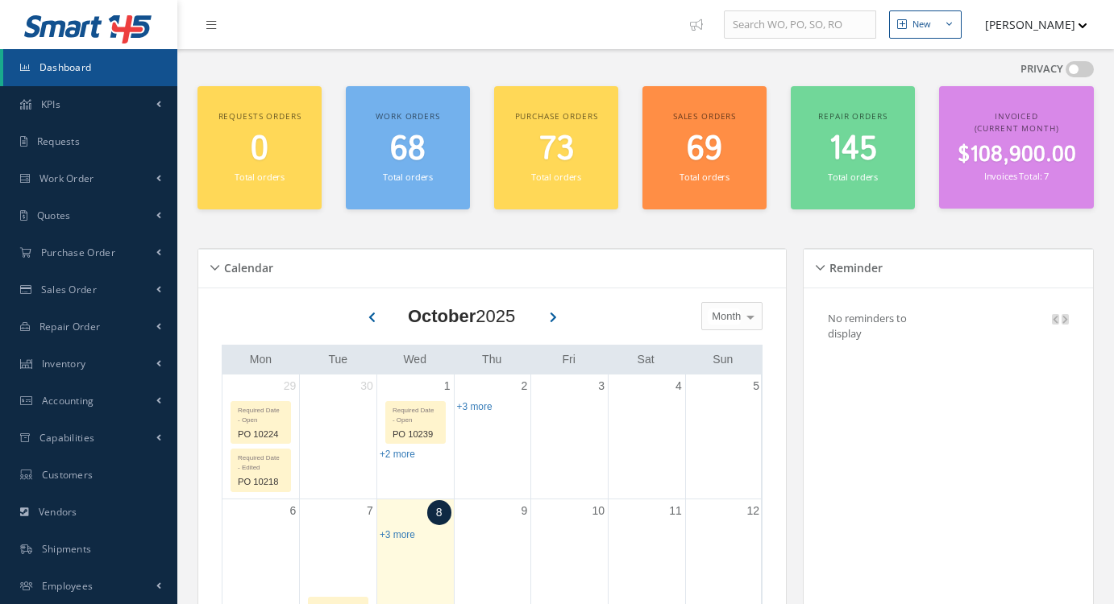  What do you see at coordinates (414, 359) in the screenshot?
I see `a: Wednesday` at bounding box center [414, 359].